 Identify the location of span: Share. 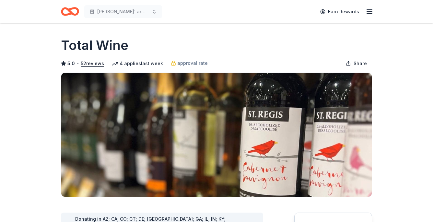
(360, 64).